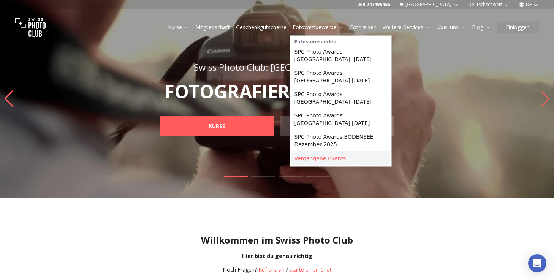 This screenshot has height=280, width=554. What do you see at coordinates (277, 256) in the screenshot?
I see `div: Hier bist du genau richtig` at bounding box center [277, 256].